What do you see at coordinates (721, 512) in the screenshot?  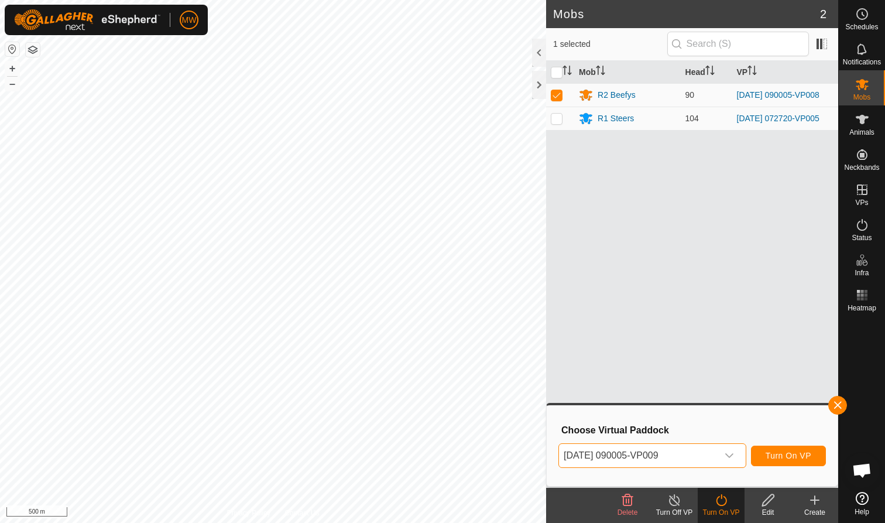 I see `div: Turn On VP` at bounding box center [721, 512].